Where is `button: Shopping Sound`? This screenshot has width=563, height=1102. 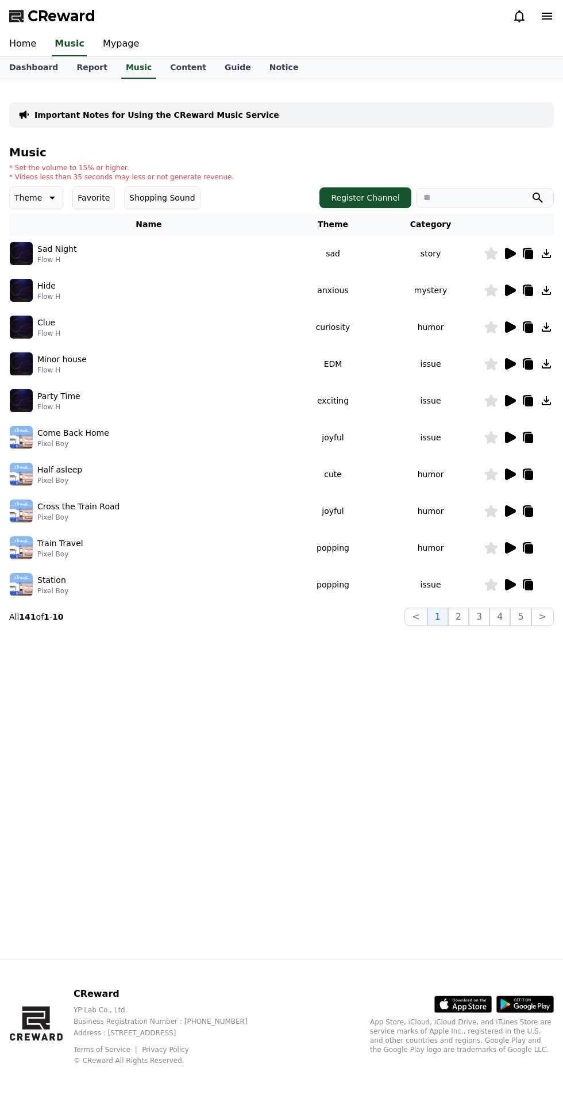
button: Shopping Sound is located at coordinates (162, 198).